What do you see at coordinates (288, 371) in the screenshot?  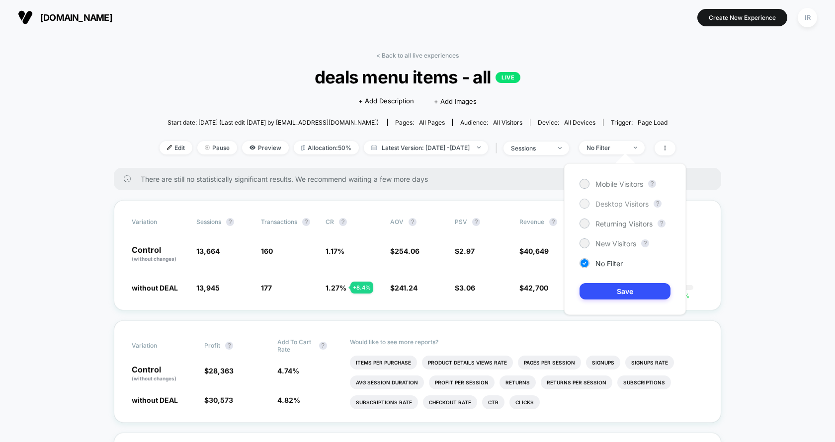 I see `span: 4.74 %` at bounding box center [288, 371].